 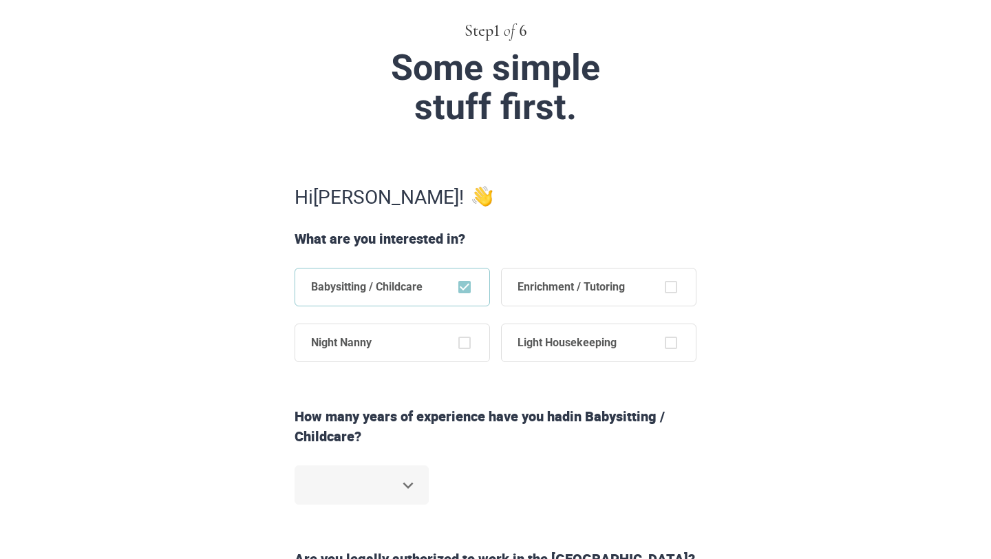 I want to click on span: of, so click(x=509, y=31).